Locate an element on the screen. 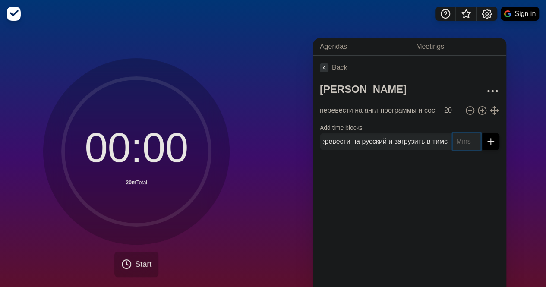 This screenshot has height=287, width=546. button: More is located at coordinates (493, 91).